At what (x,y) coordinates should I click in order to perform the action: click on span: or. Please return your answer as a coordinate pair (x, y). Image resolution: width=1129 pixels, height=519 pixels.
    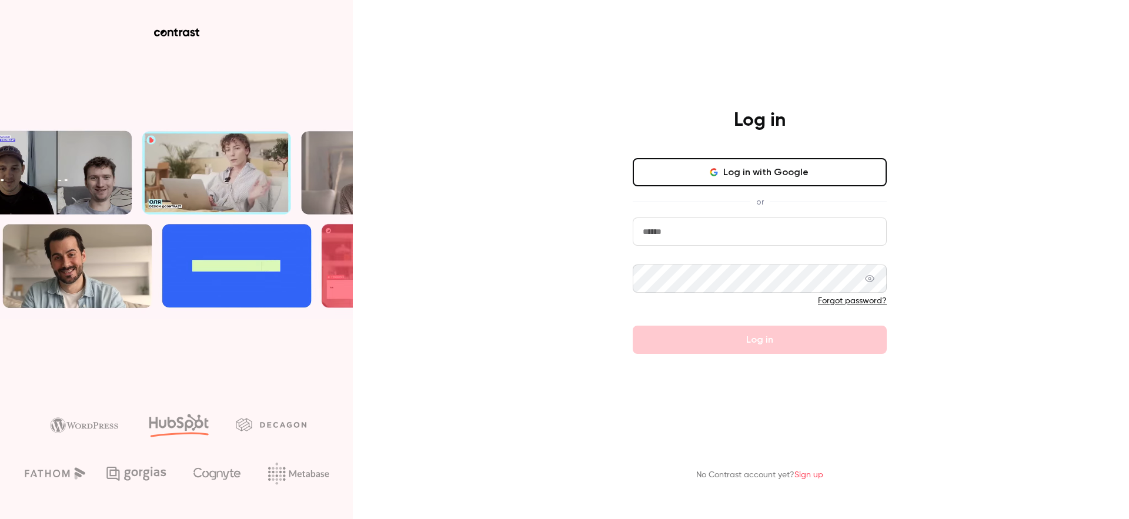
    Looking at the image, I should click on (760, 202).